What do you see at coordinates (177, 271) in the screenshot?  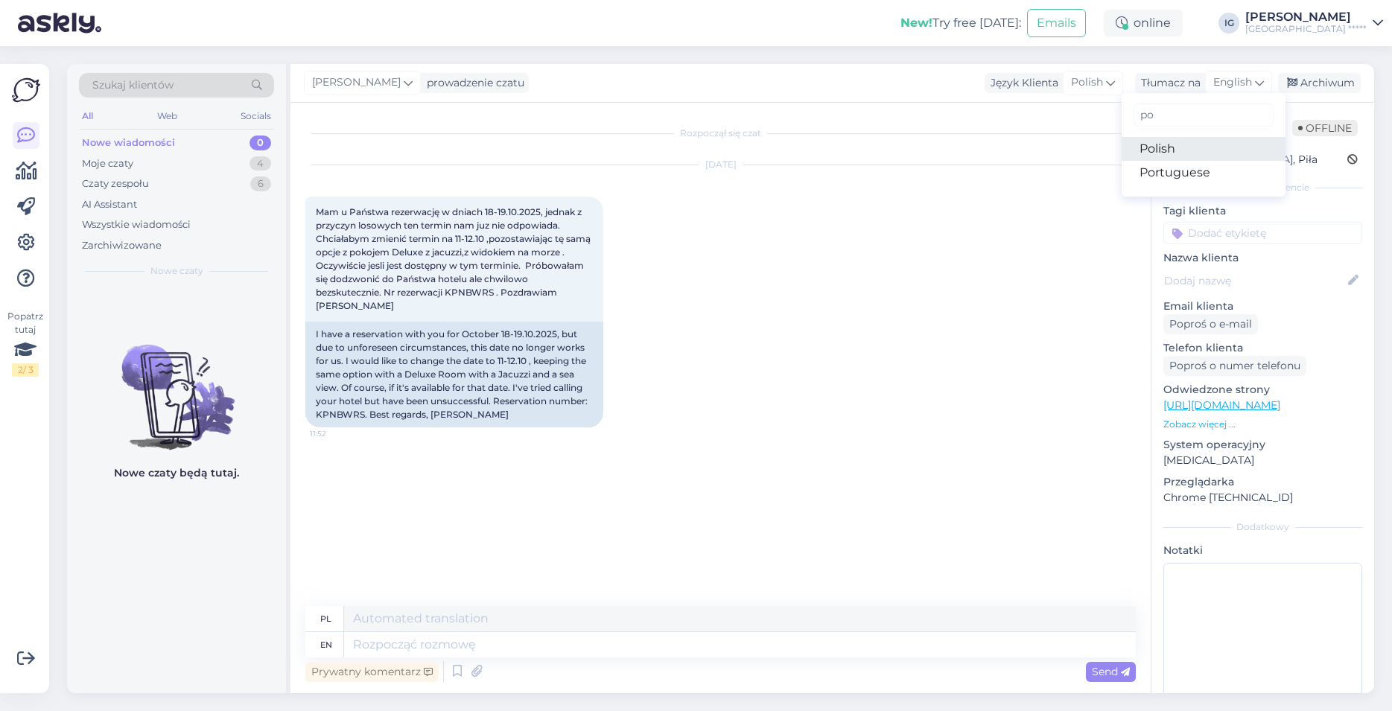 I see `span: Nowe czaty` at bounding box center [177, 271].